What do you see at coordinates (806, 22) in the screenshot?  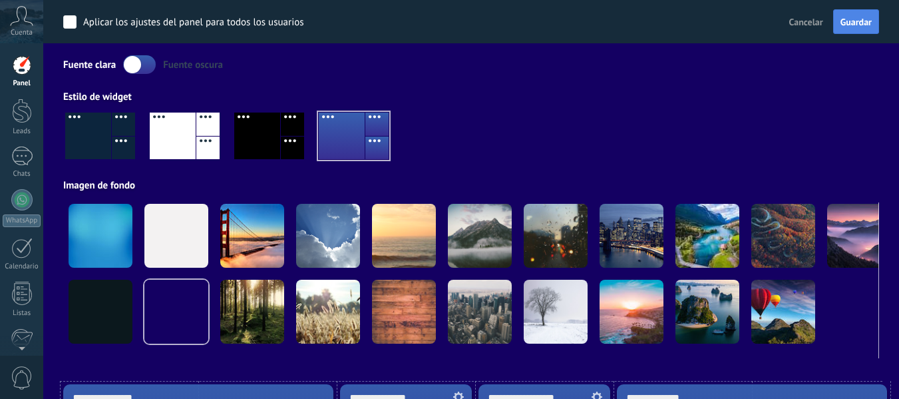 I see `button: Cancelar` at bounding box center [806, 22].